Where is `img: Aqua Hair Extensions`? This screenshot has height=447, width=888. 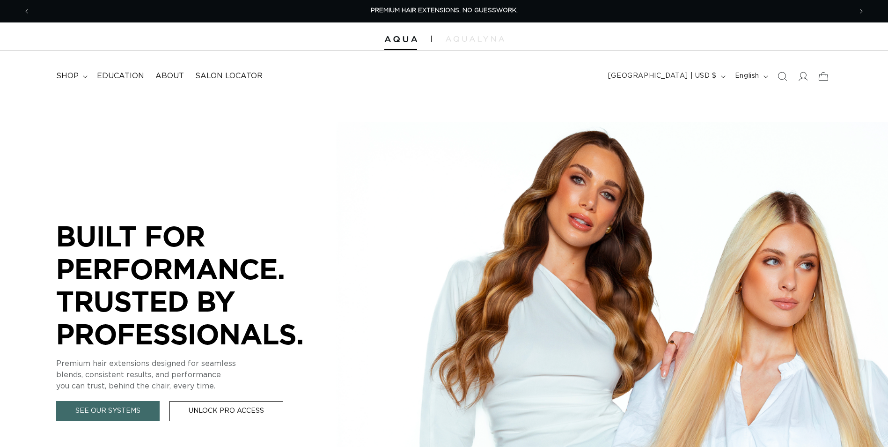
img: Aqua Hair Extensions is located at coordinates (401, 39).